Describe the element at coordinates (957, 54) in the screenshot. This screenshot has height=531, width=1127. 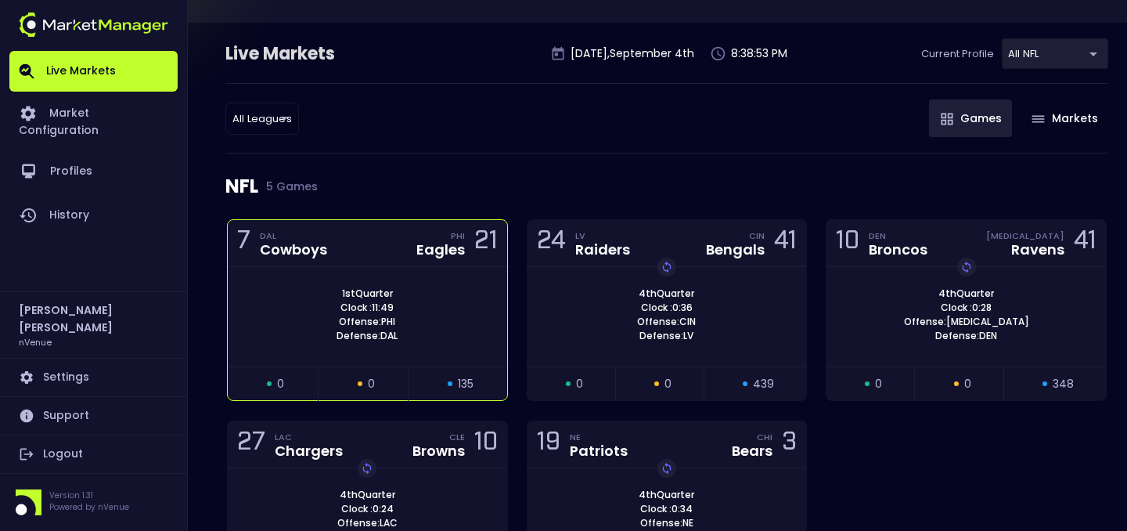
I see `p: Current Profile` at that location.